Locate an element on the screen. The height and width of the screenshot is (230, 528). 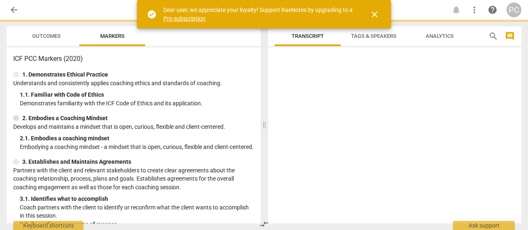
a: Pro subscription is located at coordinates (184, 19).